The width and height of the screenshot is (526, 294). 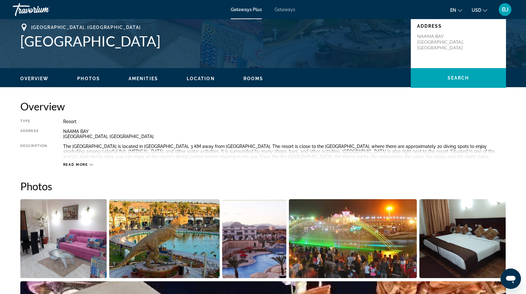 What do you see at coordinates (247, 10) in the screenshot?
I see `span: Getaways Plus` at bounding box center [247, 10].